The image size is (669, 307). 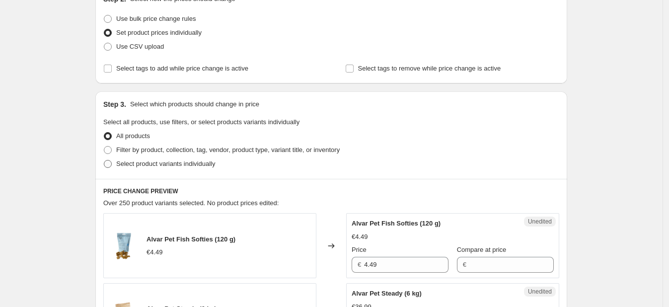 I want to click on h6: PRICE CHANGE PREVIEW, so click(x=331, y=191).